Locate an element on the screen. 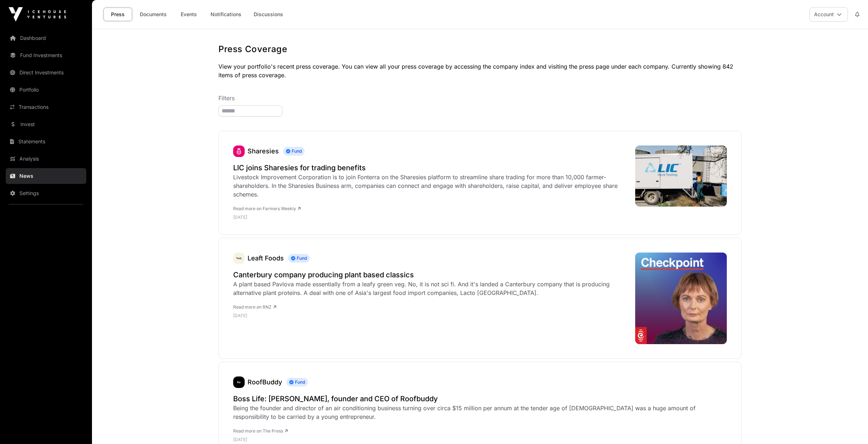 Image resolution: width=868 pixels, height=444 pixels. a: Direct Investments is located at coordinates (46, 73).